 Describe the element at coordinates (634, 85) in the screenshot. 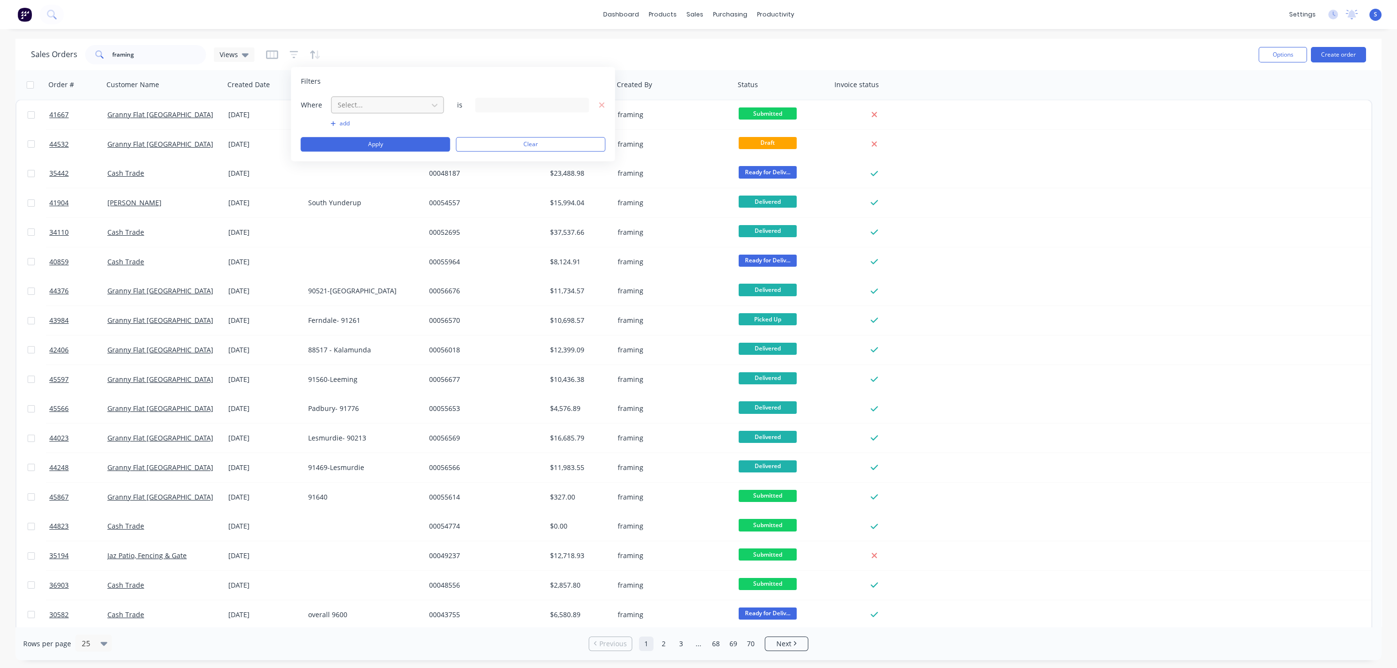

I see `div: Created By` at that location.